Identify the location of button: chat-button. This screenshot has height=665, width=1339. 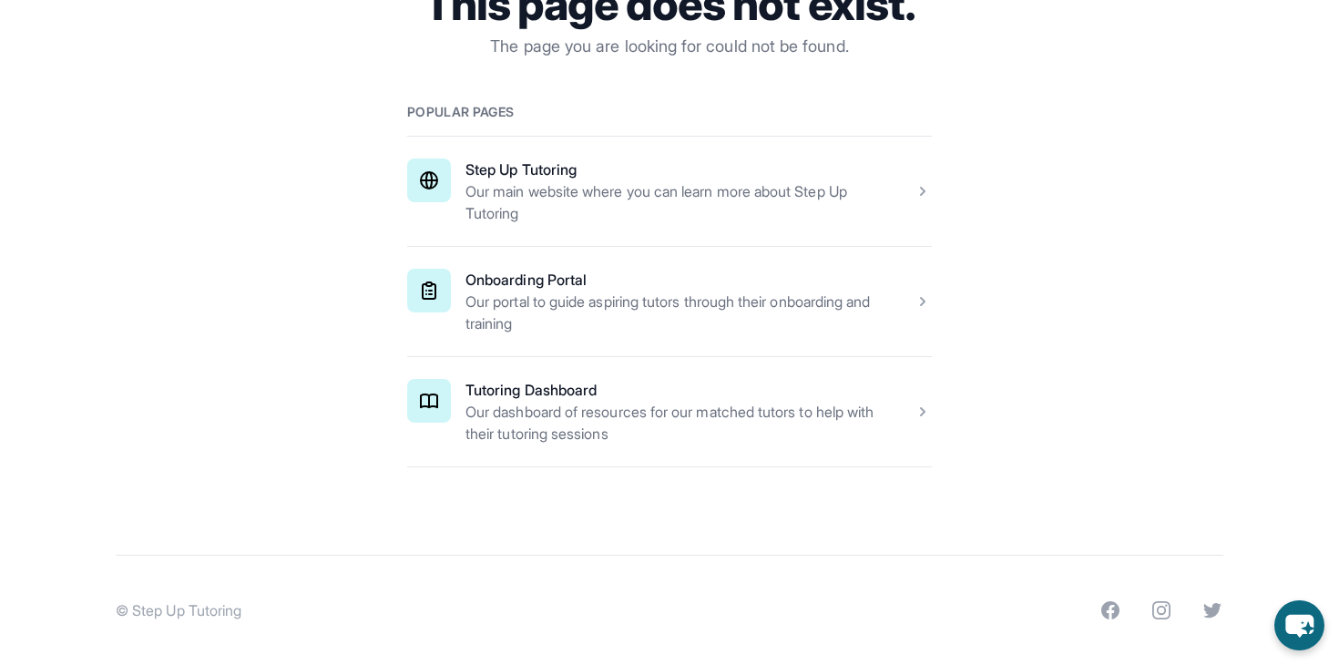
(1299, 625).